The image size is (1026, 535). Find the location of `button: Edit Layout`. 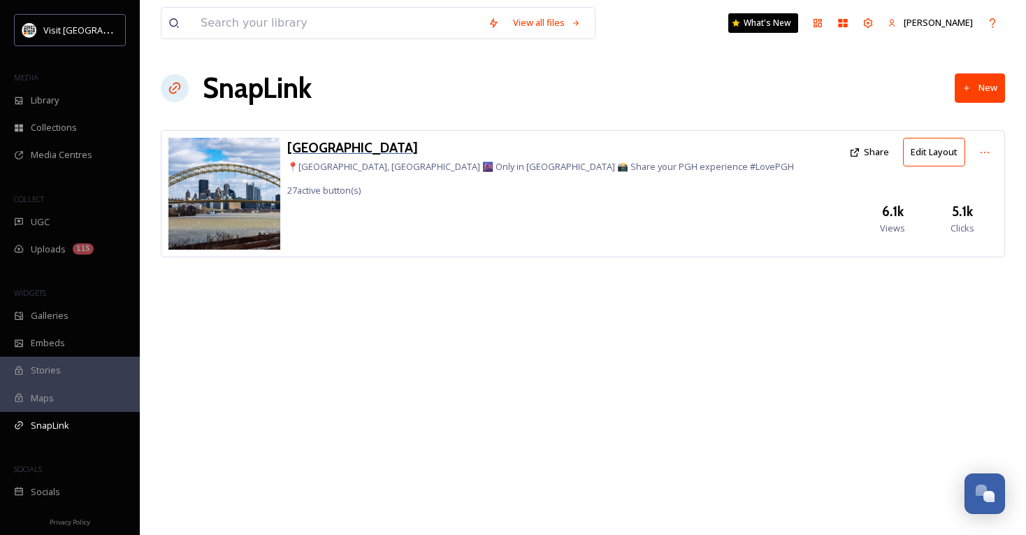

button: Edit Layout is located at coordinates (934, 152).